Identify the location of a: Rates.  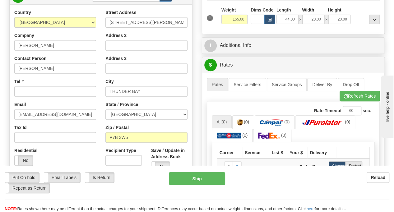
(217, 85).